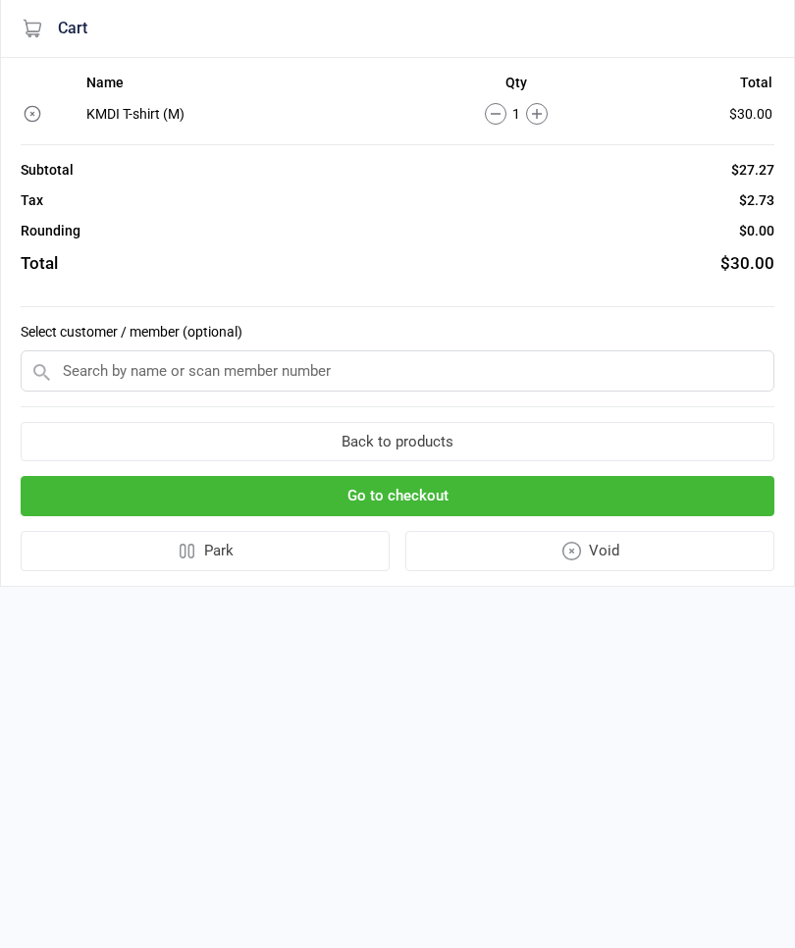 The image size is (795, 948). I want to click on div: Total, so click(39, 264).